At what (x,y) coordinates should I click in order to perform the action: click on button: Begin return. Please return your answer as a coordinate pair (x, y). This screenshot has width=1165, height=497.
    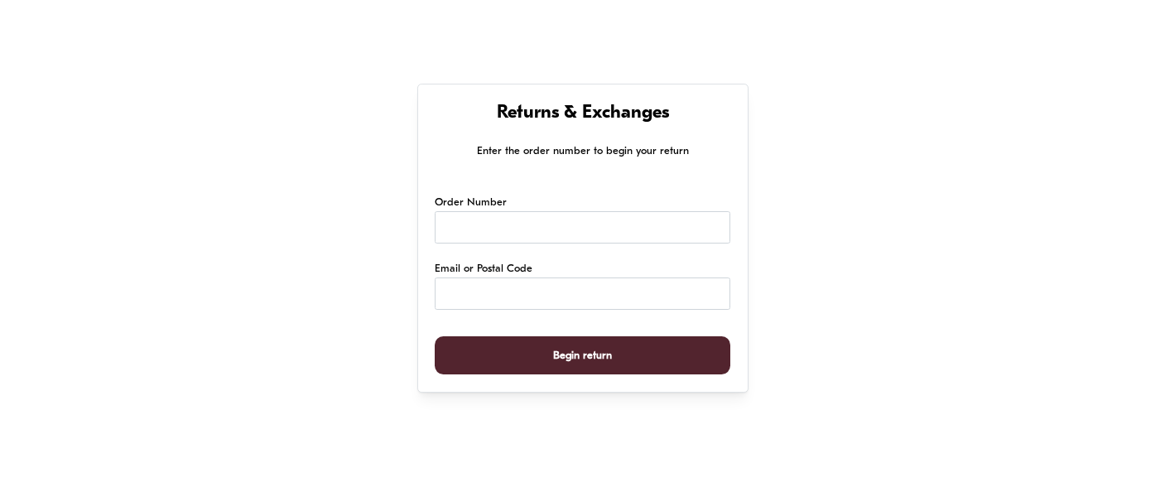
    Looking at the image, I should click on (582, 355).